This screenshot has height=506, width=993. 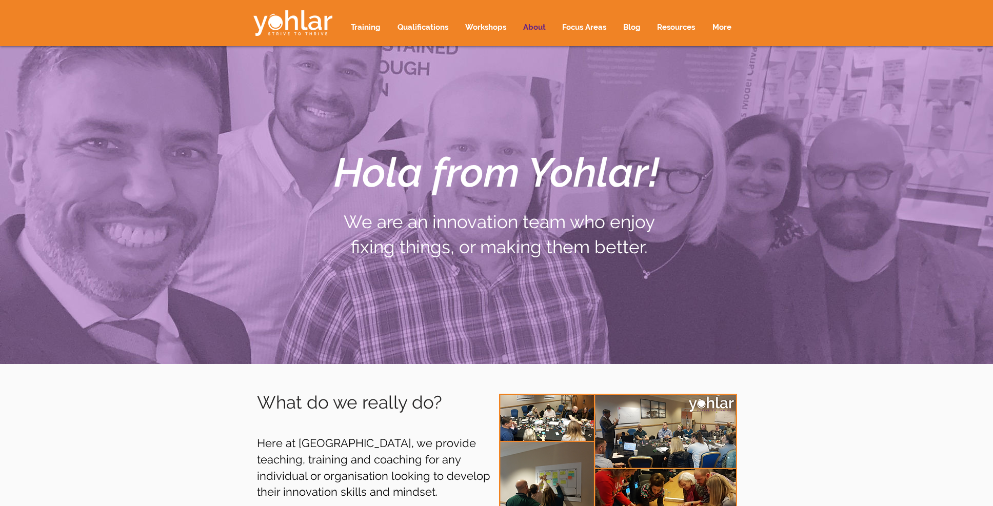 What do you see at coordinates (632, 27) in the screenshot?
I see `p: Blog` at bounding box center [632, 27].